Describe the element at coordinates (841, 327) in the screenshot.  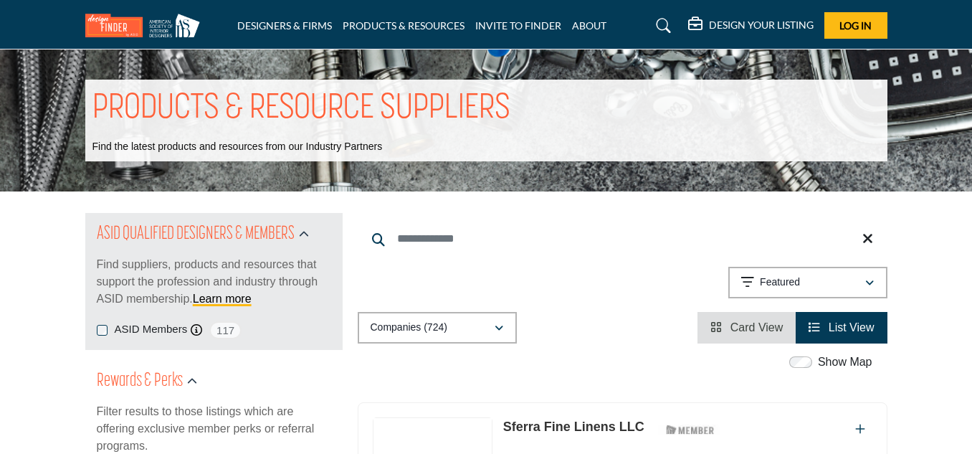
I see `a: View List` at that location.